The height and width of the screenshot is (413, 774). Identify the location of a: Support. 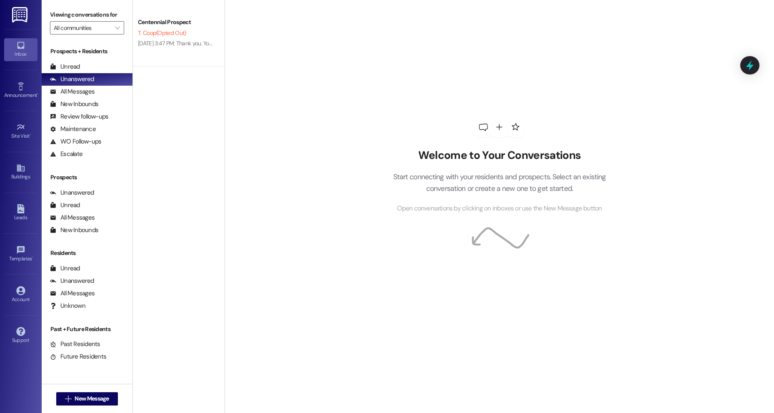
(21, 336).